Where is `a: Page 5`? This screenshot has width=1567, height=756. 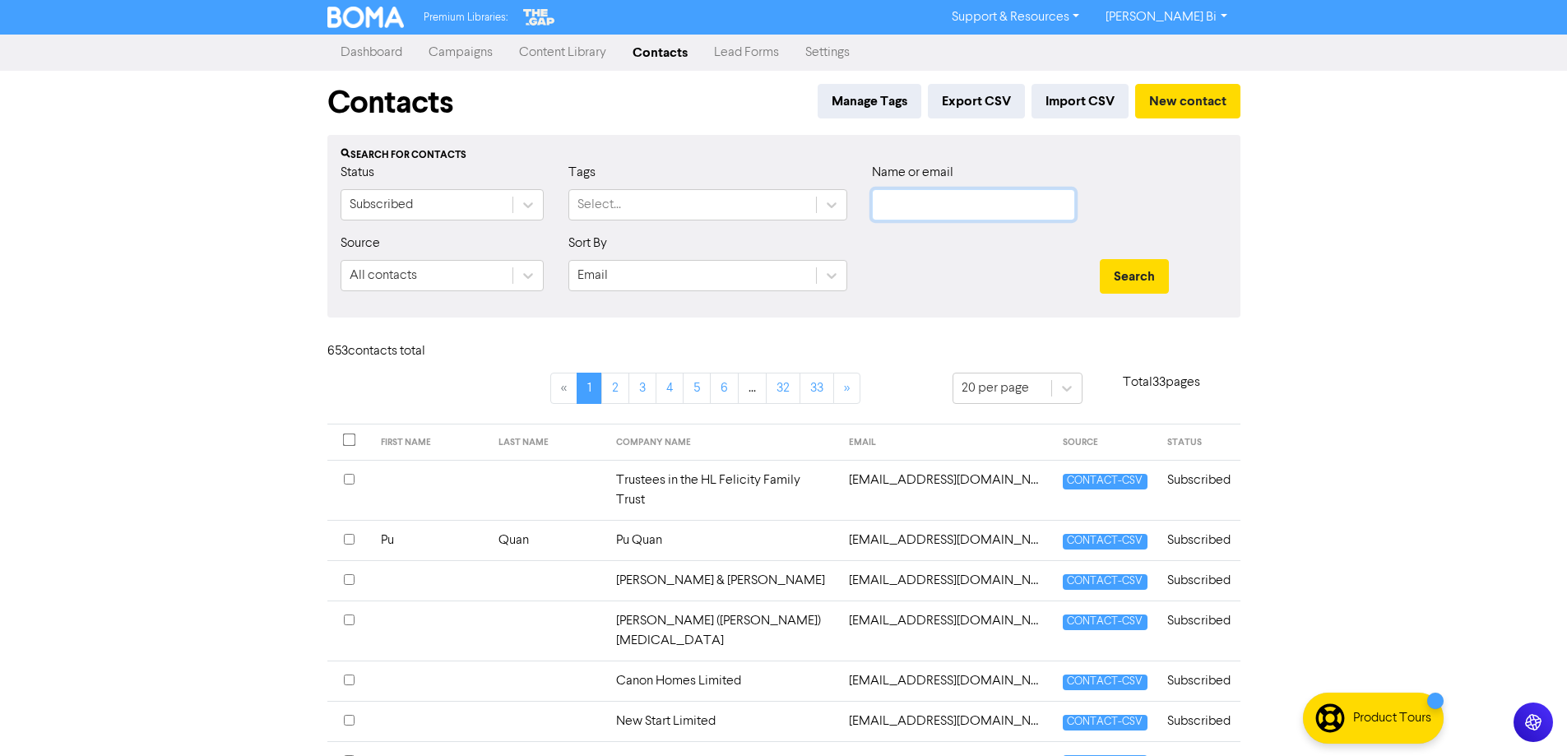 a: Page 5 is located at coordinates (697, 388).